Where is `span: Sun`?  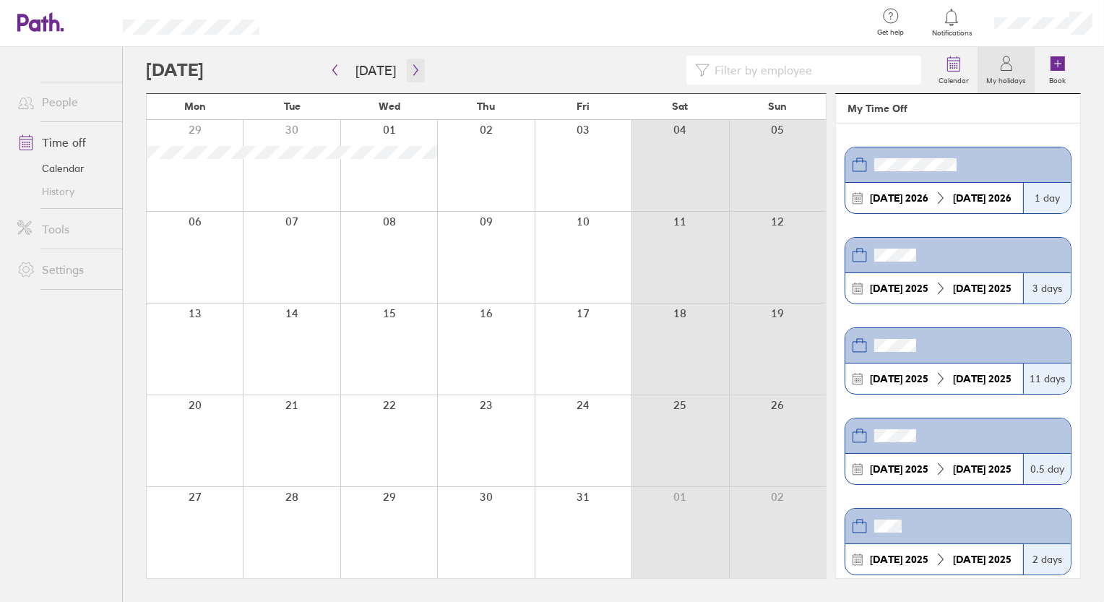
span: Sun is located at coordinates (777, 106).